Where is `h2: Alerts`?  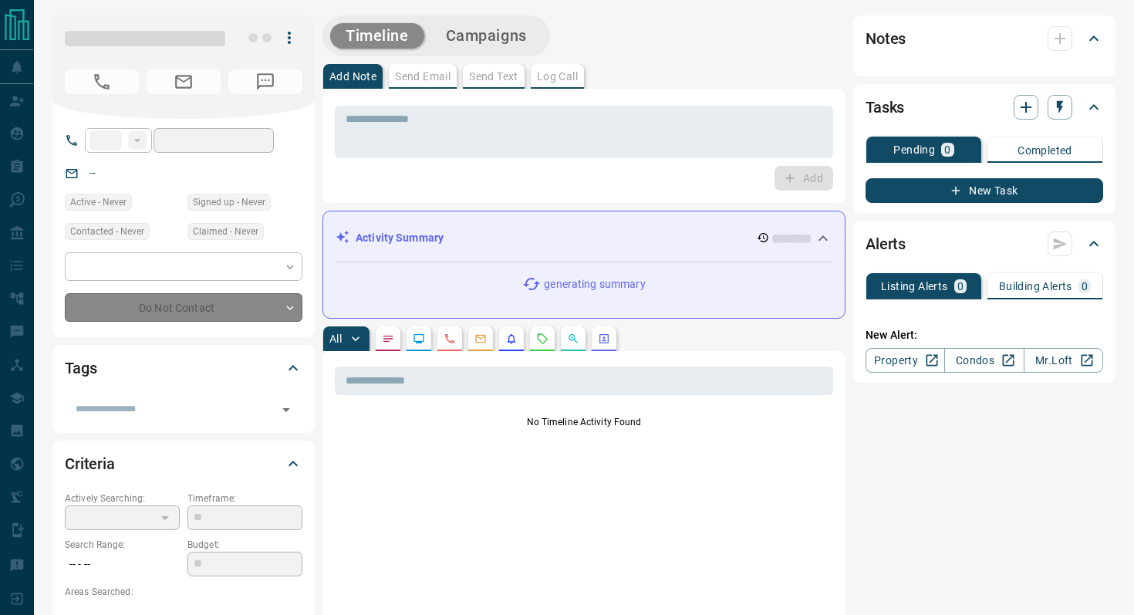
h2: Alerts is located at coordinates (885, 244).